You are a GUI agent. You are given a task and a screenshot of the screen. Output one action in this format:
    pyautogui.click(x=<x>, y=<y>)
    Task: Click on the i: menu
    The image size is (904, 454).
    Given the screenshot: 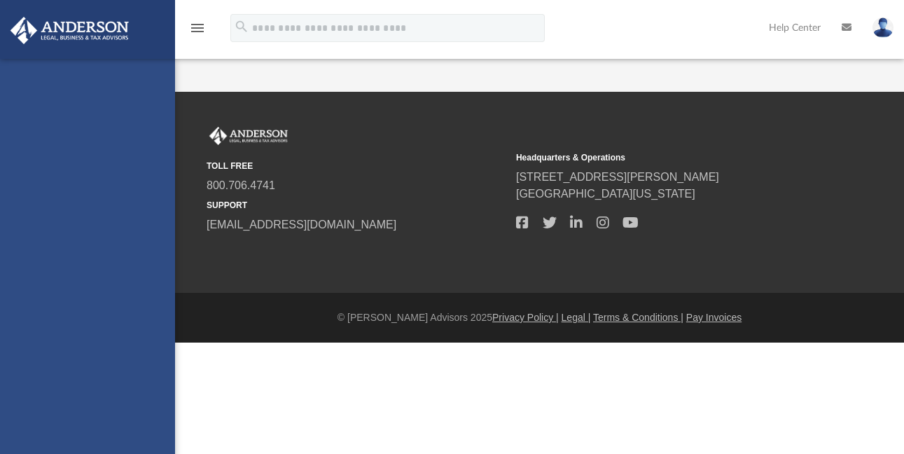 What is the action you would take?
    pyautogui.click(x=198, y=28)
    